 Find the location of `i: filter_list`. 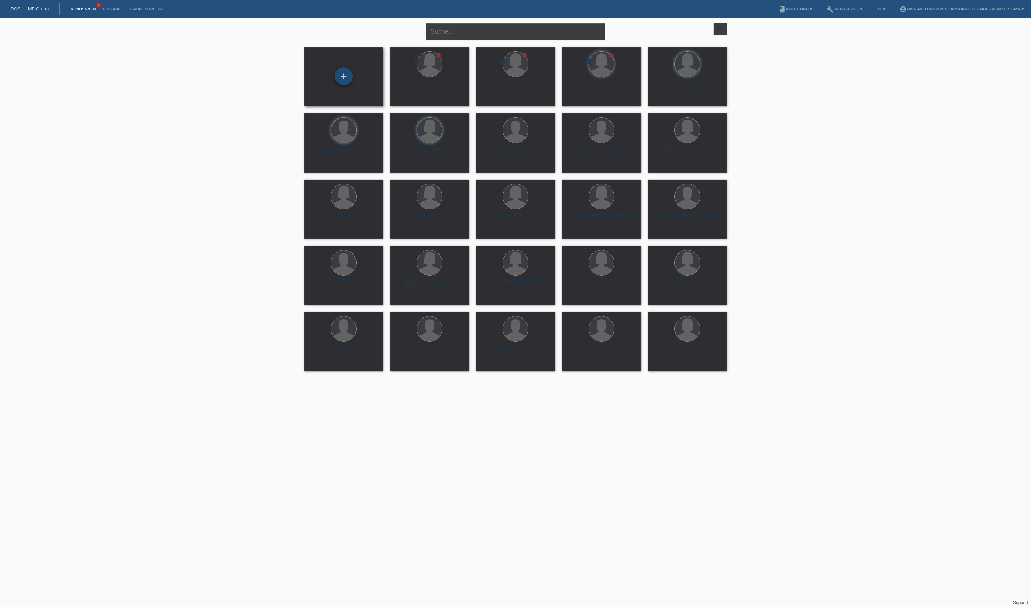

i: filter_list is located at coordinates (720, 29).